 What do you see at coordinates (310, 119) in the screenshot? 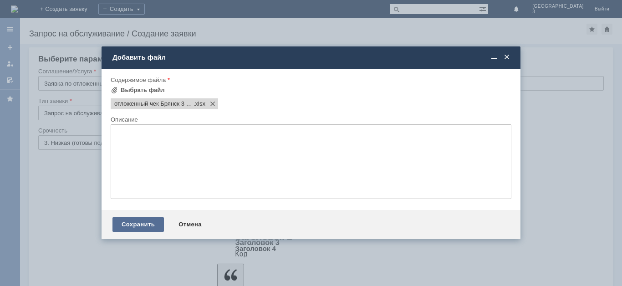
I see `div: Описание` at bounding box center [310, 119].